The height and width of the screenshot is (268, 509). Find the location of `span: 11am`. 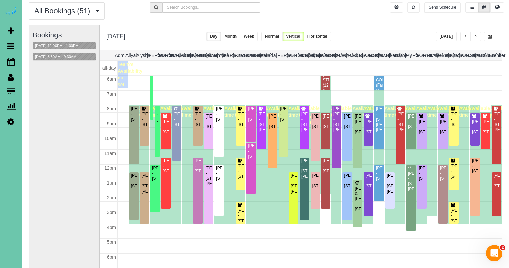

span: 11am is located at coordinates (110, 153).